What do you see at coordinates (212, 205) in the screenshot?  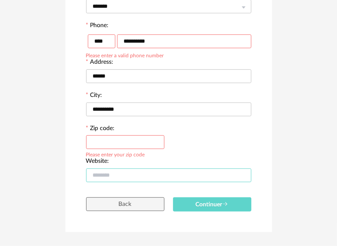 I see `span: Continuer` at bounding box center [212, 205].